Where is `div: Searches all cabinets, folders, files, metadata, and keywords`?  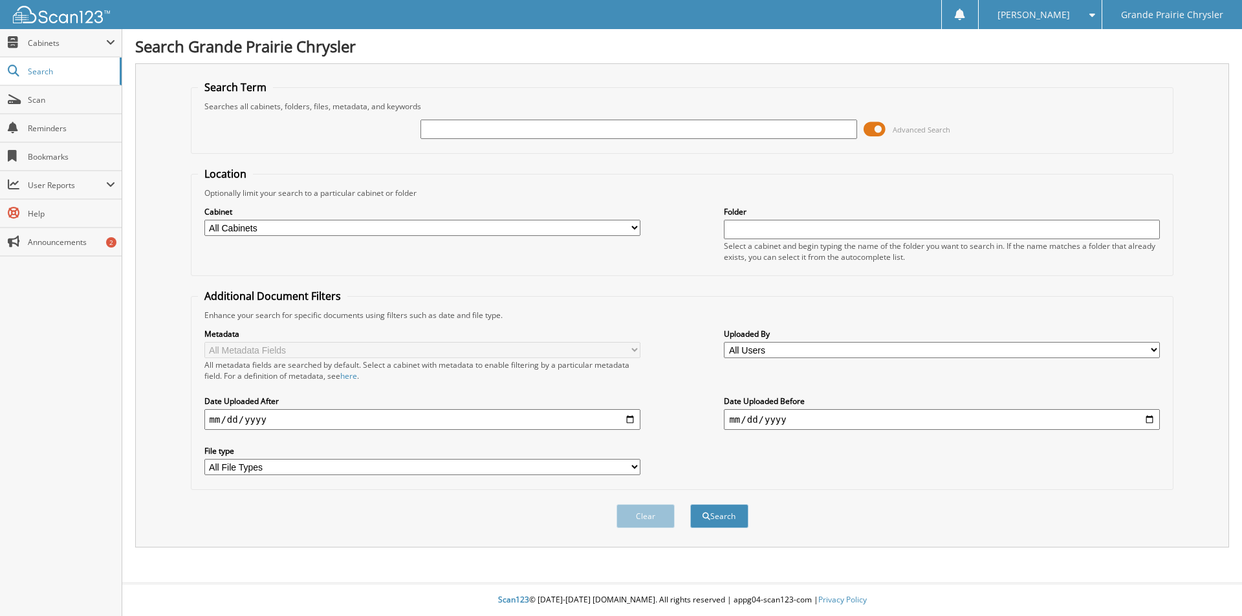
div: Searches all cabinets, folders, files, metadata, and keywords is located at coordinates (682, 106).